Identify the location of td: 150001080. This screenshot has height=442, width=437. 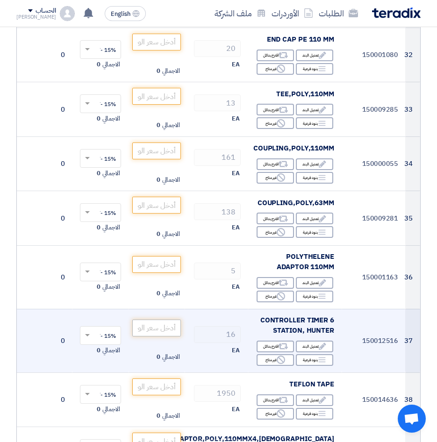
(374, 55).